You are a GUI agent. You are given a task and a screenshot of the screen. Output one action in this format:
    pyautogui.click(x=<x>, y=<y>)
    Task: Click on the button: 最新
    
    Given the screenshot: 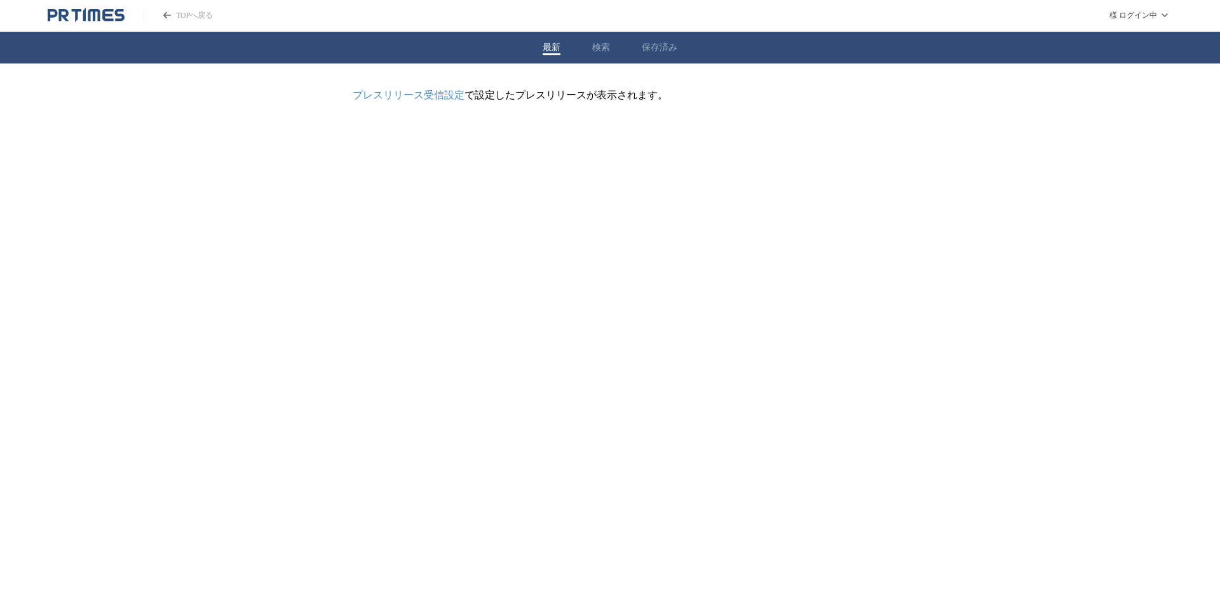 What is the action you would take?
    pyautogui.click(x=551, y=48)
    